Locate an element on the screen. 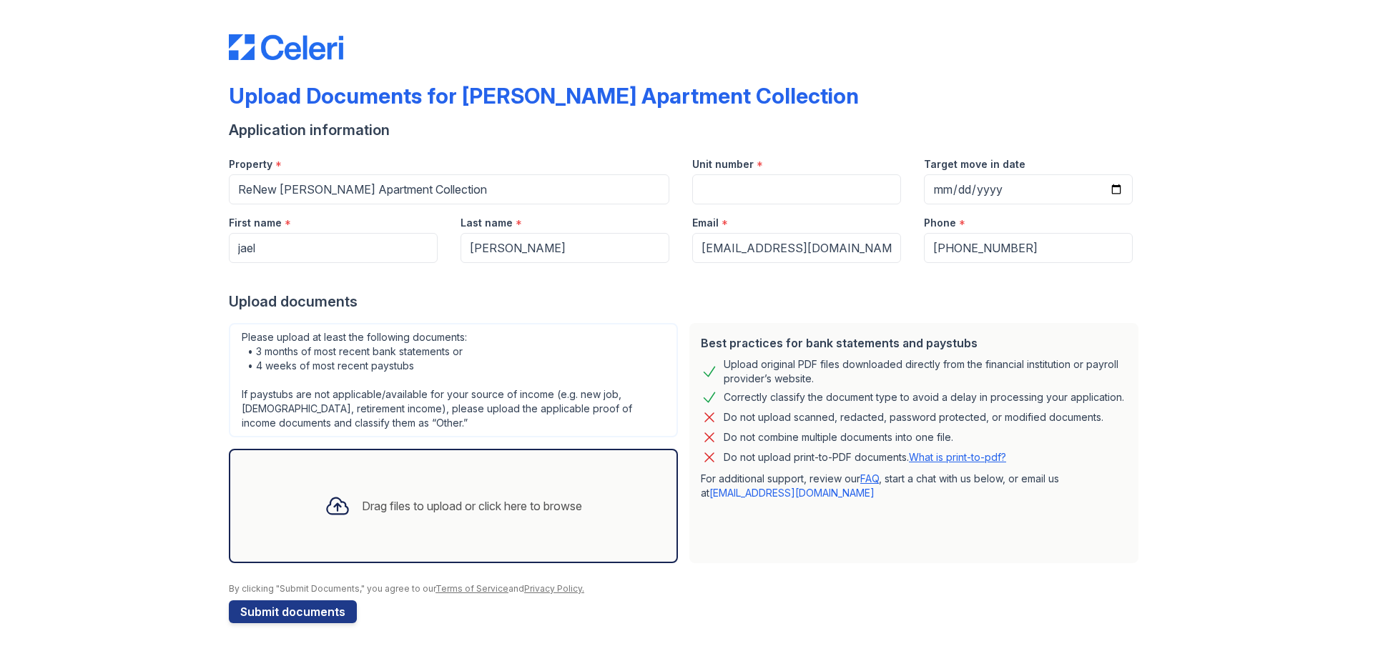 This screenshot has height=651, width=1373. div: Do not upload scanned, redacted, password protected, or modified documents. is located at coordinates (913, 418).